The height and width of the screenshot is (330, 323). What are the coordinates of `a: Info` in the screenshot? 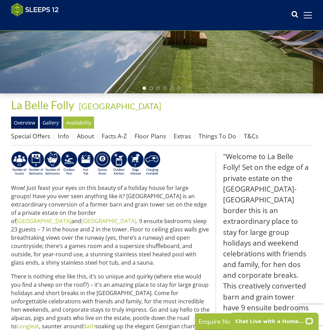 It's located at (63, 136).